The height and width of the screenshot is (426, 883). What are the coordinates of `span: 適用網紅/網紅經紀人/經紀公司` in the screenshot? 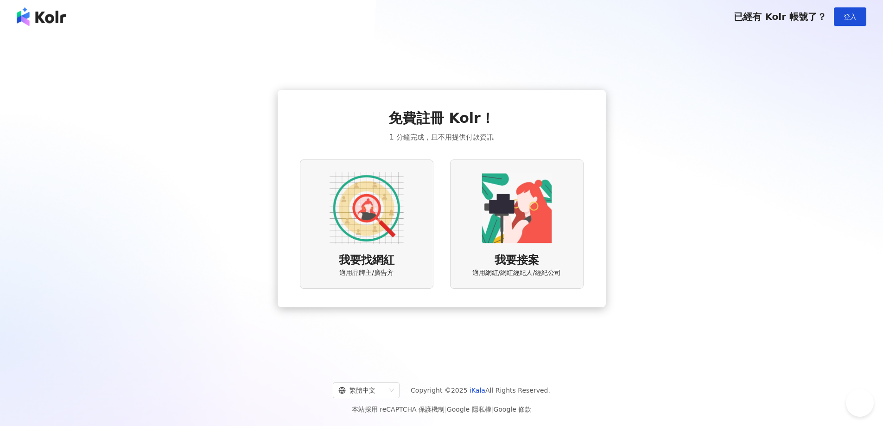 It's located at (517, 273).